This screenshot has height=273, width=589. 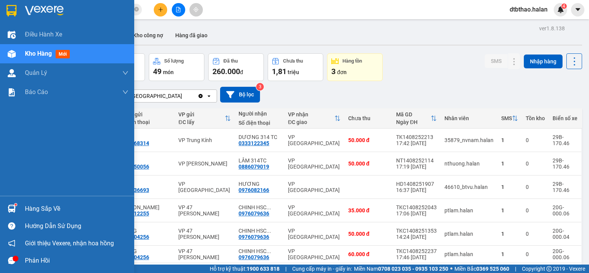 What do you see at coordinates (12, 243) in the screenshot?
I see `span: notification` at bounding box center [12, 243].